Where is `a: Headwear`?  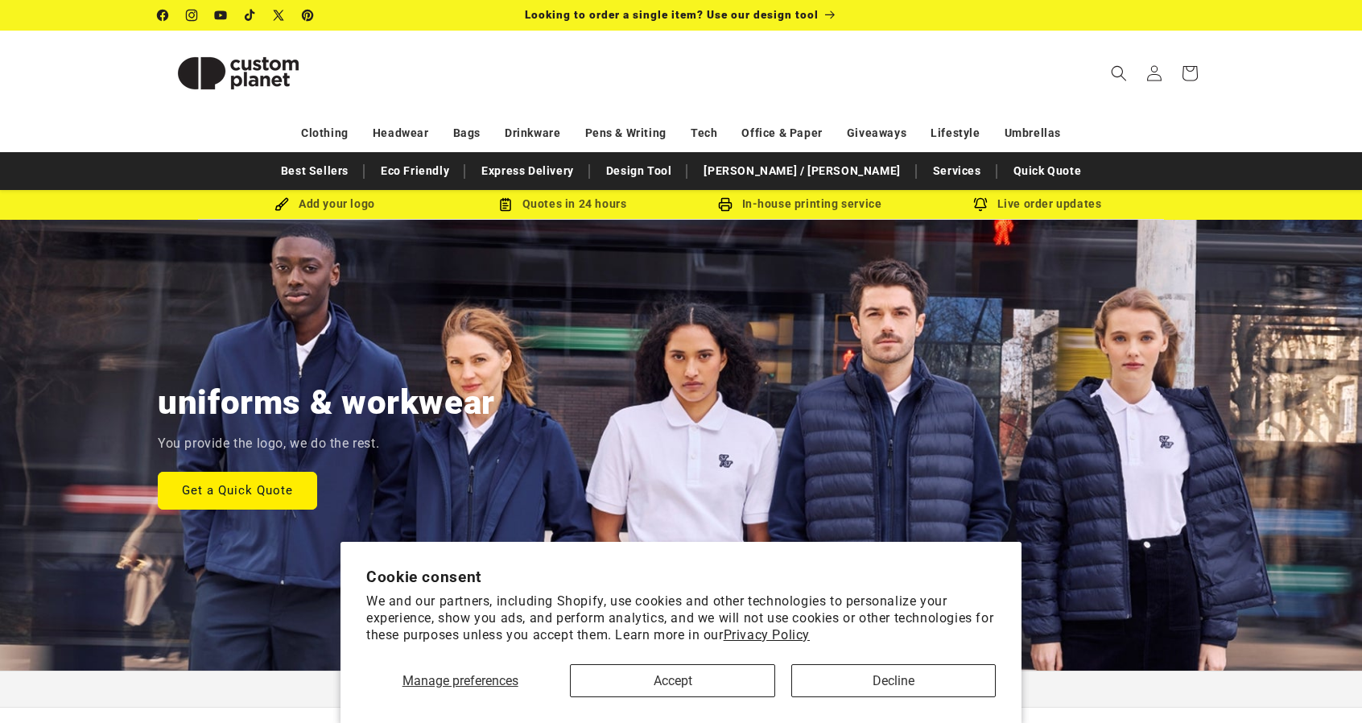 a: Headwear is located at coordinates (401, 133).